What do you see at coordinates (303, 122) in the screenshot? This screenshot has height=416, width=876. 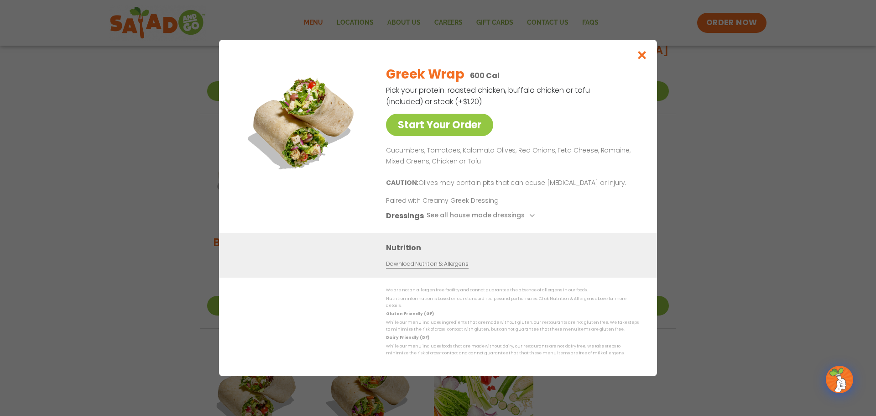 I see `img: Featured product photo for Greek Wrap` at bounding box center [303, 122].